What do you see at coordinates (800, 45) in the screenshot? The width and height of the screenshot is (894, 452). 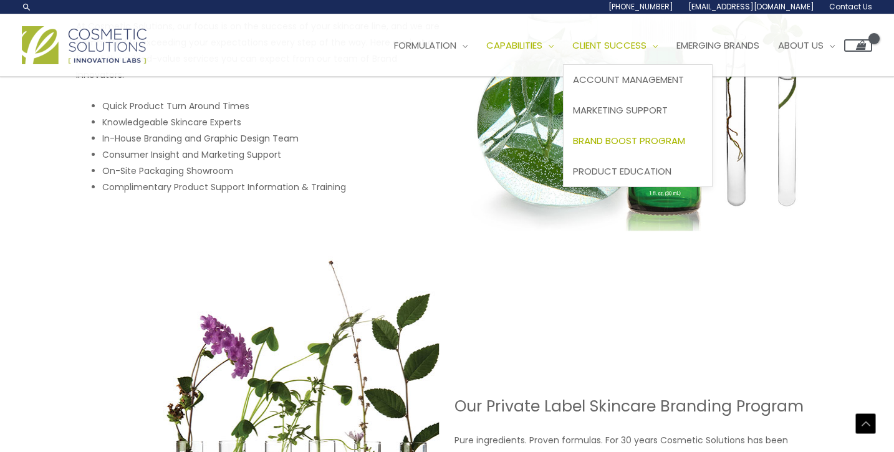 I see `span: About Us` at bounding box center [800, 45].